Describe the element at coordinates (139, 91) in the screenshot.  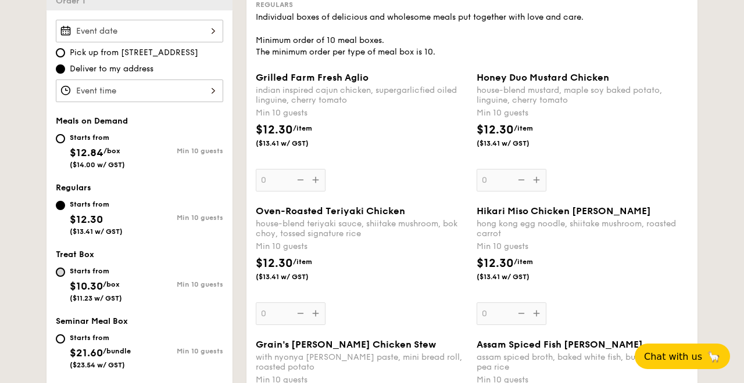
I see `input: Event time` at that location.